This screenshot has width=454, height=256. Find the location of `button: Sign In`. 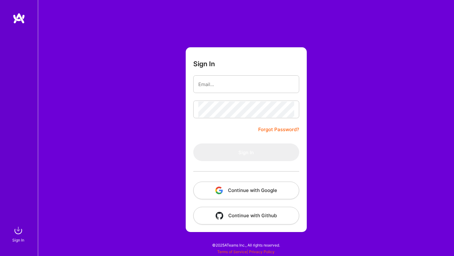

button: Sign In is located at coordinates (246, 152).